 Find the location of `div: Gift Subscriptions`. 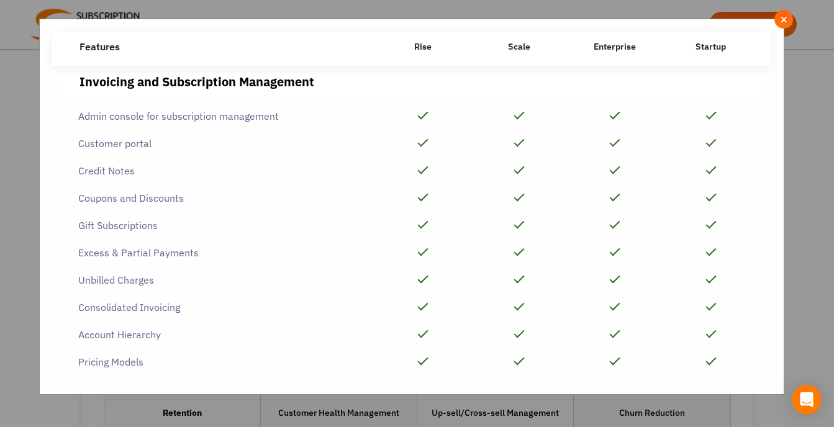

div: Gift Subscriptions is located at coordinates (220, 225).